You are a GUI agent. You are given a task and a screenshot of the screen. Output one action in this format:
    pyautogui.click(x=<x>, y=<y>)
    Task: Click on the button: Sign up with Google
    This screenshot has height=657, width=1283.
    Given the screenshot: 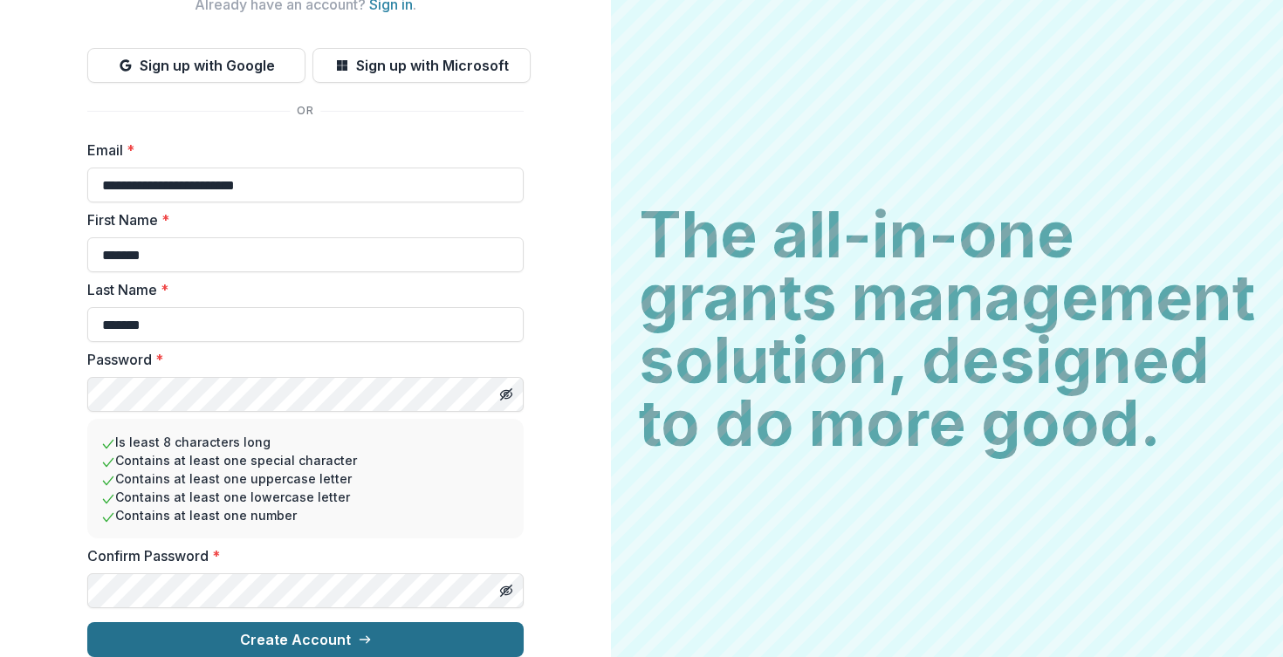 What is the action you would take?
    pyautogui.click(x=196, y=65)
    